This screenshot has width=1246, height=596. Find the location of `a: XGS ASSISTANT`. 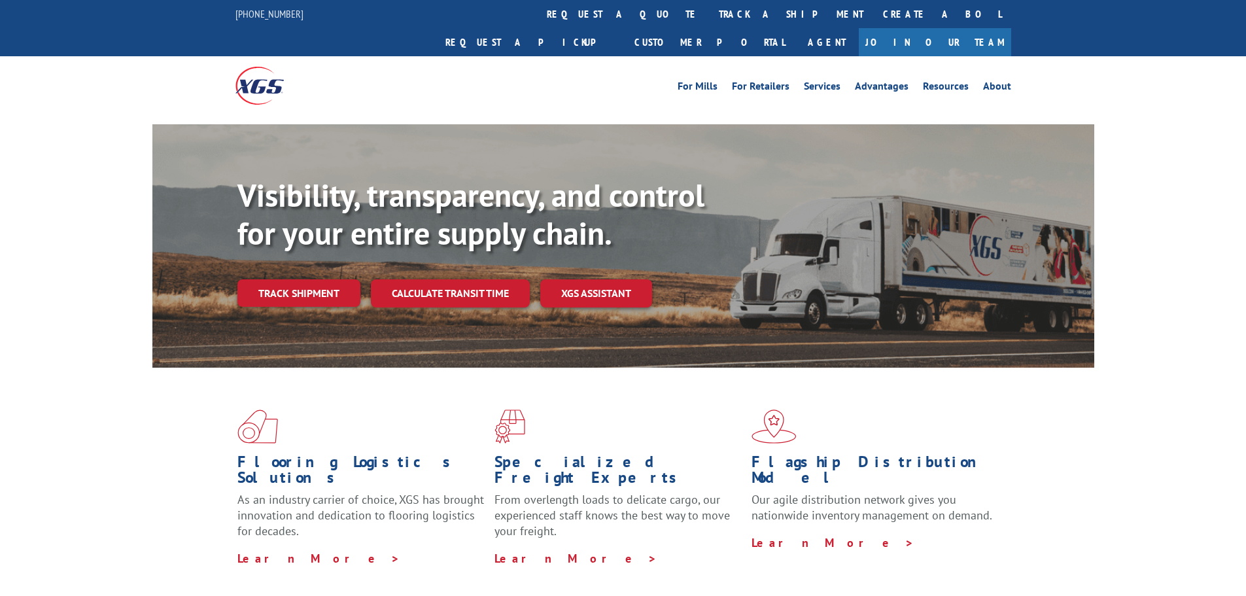

a: XGS ASSISTANT is located at coordinates (596, 293).